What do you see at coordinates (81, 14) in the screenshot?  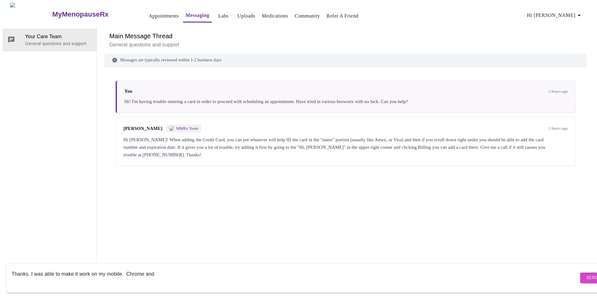 I see `h3: MyMenopauseRx` at bounding box center [81, 14].